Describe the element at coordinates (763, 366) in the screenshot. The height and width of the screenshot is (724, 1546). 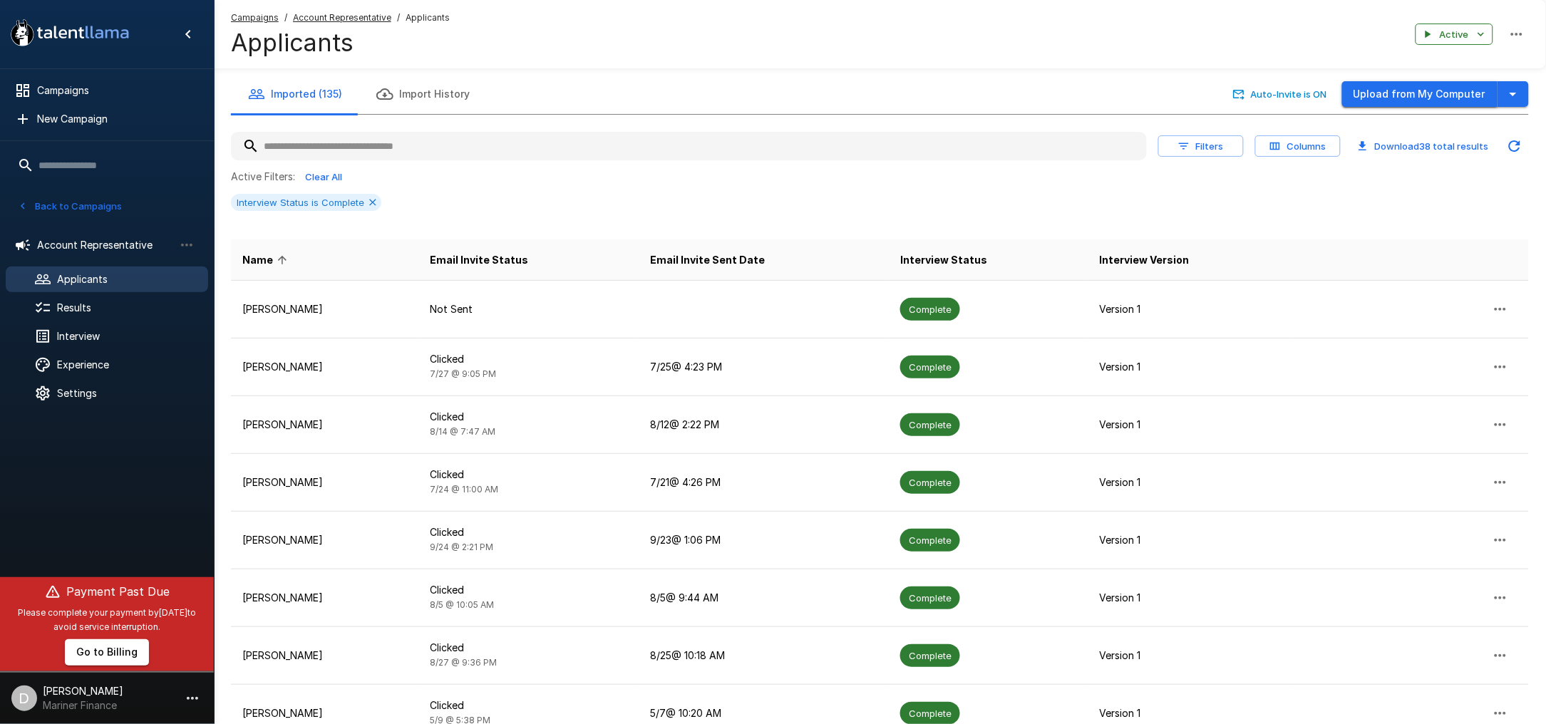
I see `td: 7/25 @ 4:23 PM` at that location.